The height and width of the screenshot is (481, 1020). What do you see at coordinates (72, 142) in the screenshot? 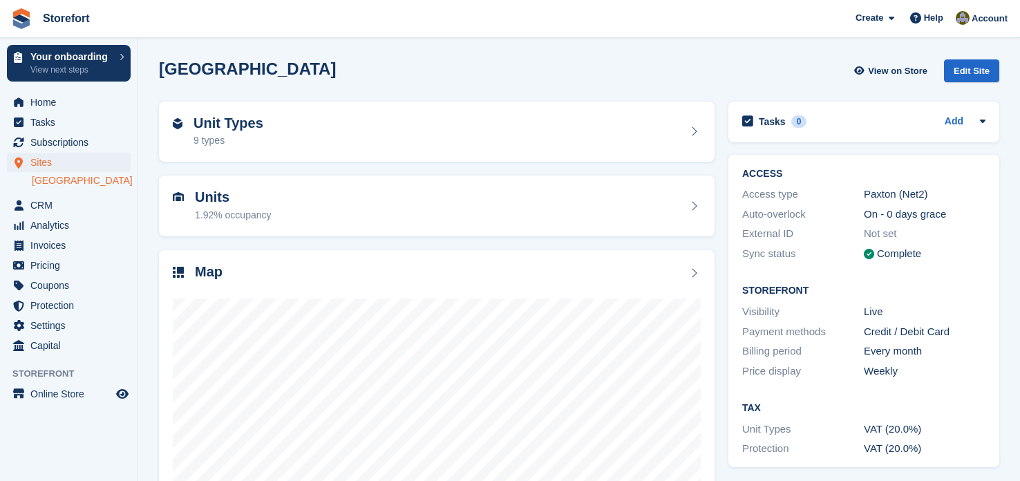
I see `span: Subscriptions` at bounding box center [72, 142].